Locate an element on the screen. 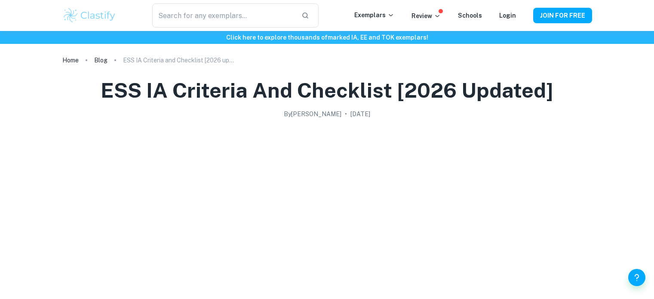 The image size is (654, 299). h1: ESS IA Criteria and Checklist [2026 updated] is located at coordinates (327, 90).